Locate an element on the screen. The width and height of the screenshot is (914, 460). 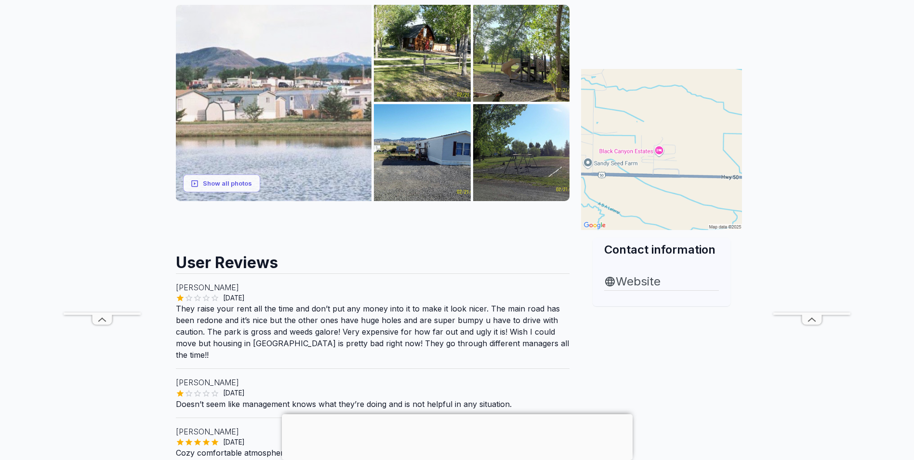
img: AAcXr8oCawYUEiM8mLVXHHh_aUn-lfkzG1vAaKextI24-83yY8k-uaSrrv_DaN5xVMCCv9bb1vMp8xc5TAezDUEShBmUS4F4f... is located at coordinates (422, 53).